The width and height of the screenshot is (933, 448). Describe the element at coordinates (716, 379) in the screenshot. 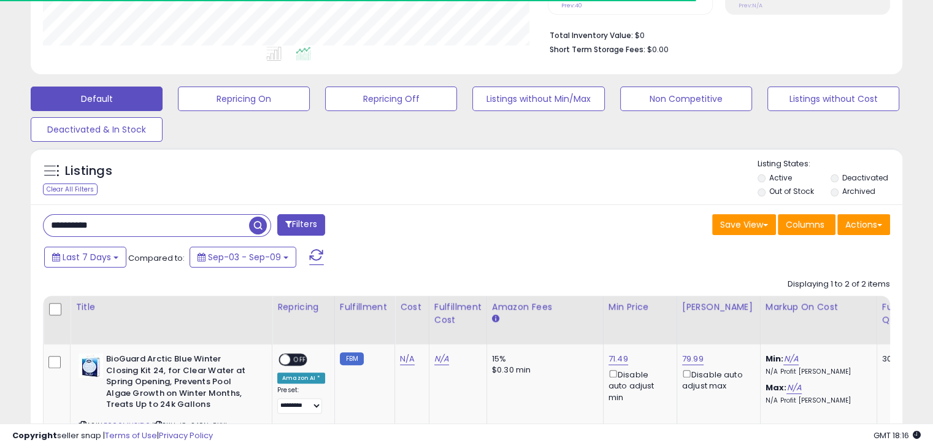

I see `div: Disable auto adjust max` at that location.